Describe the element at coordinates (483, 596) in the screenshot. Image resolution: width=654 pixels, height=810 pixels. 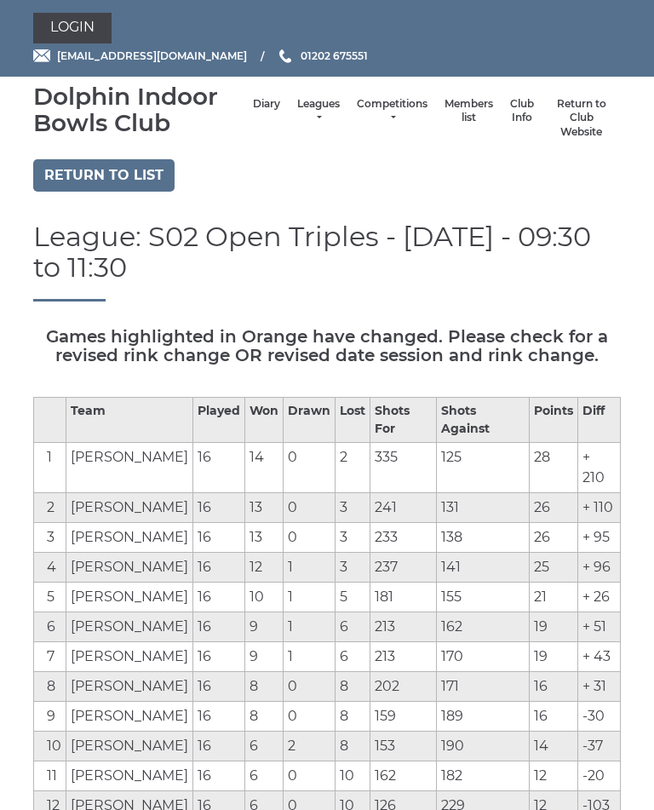
I see `td: 155` at that location.